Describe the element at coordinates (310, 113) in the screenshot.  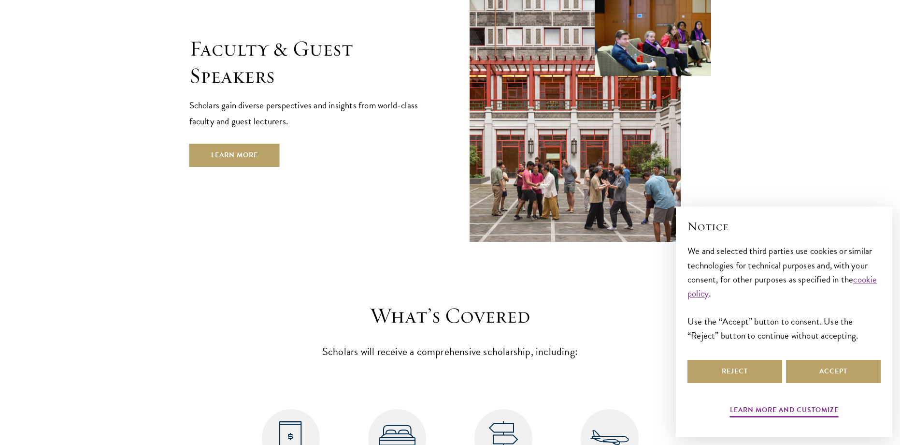
I see `p: Scholars gain diverse perspectives and insights from world-class faculty and guest lecturers.` at that location.